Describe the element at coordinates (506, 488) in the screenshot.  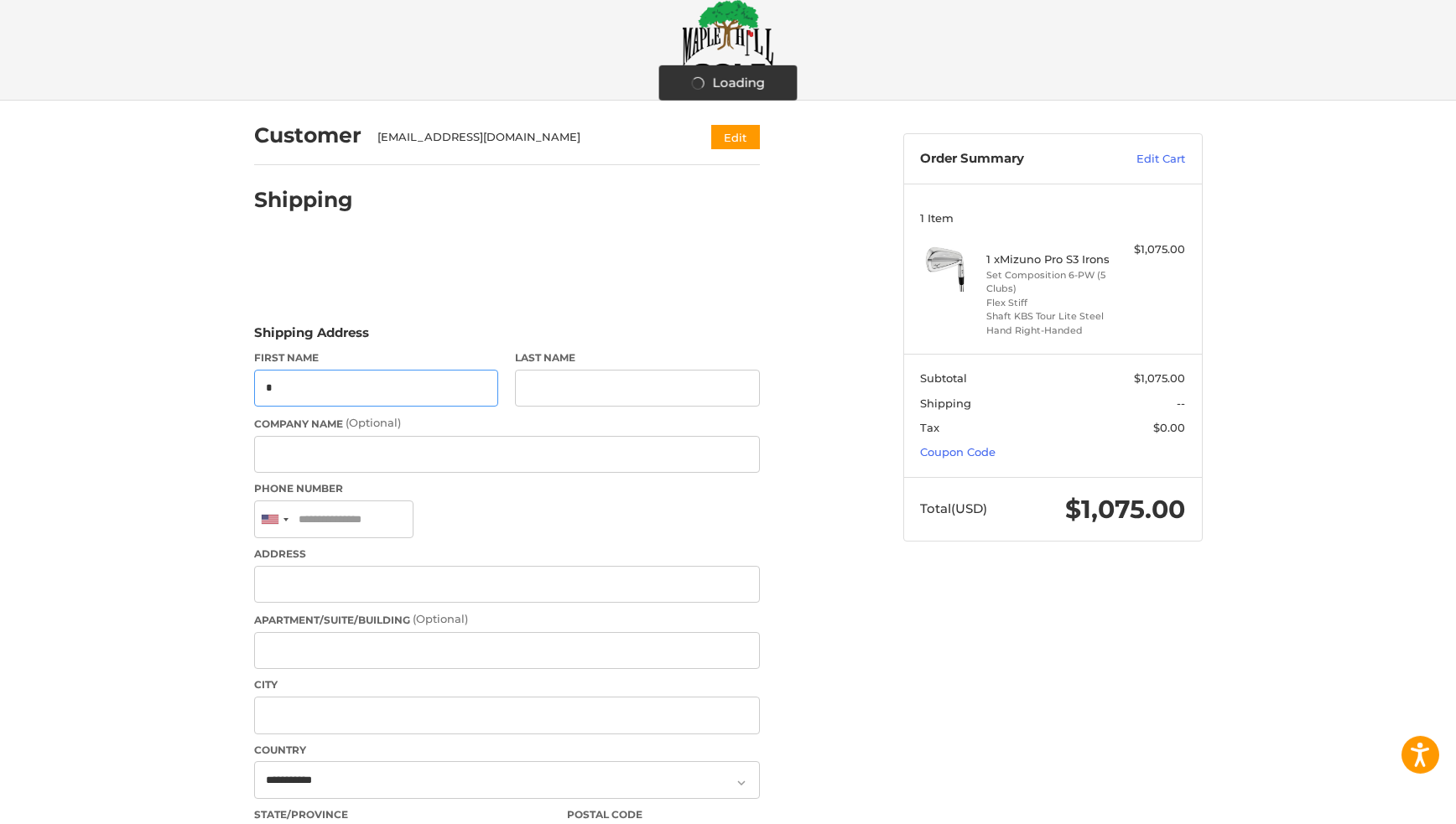
I see `label: Phone Number` at that location.